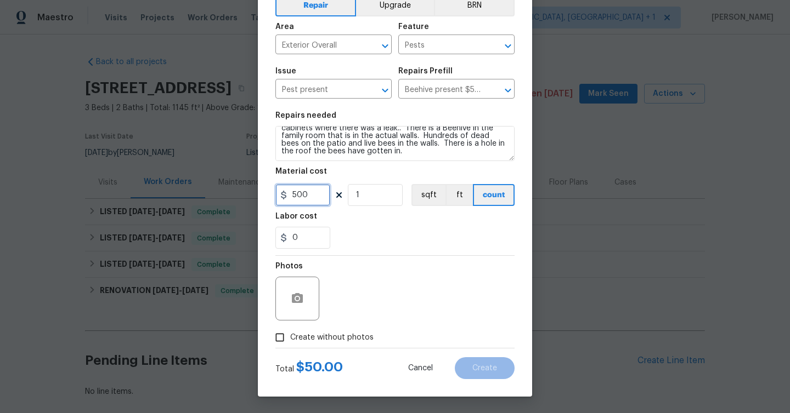  What do you see at coordinates (395, 144) in the screenshot?
I see `textarea: Per convo with HPM Review and repair discoloration in the kitchen under the cabinets where there ...` at bounding box center [395, 144].